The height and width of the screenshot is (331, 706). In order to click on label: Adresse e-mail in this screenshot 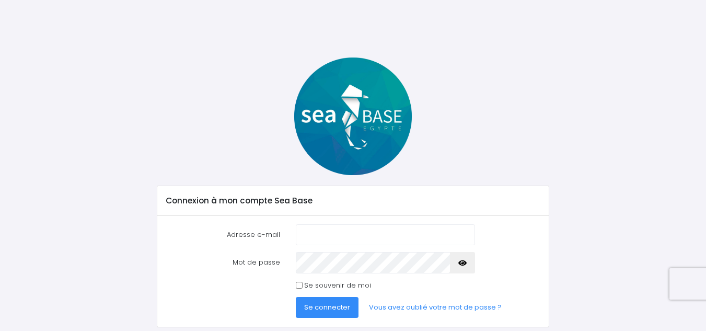, I will do `click(223, 235)`.